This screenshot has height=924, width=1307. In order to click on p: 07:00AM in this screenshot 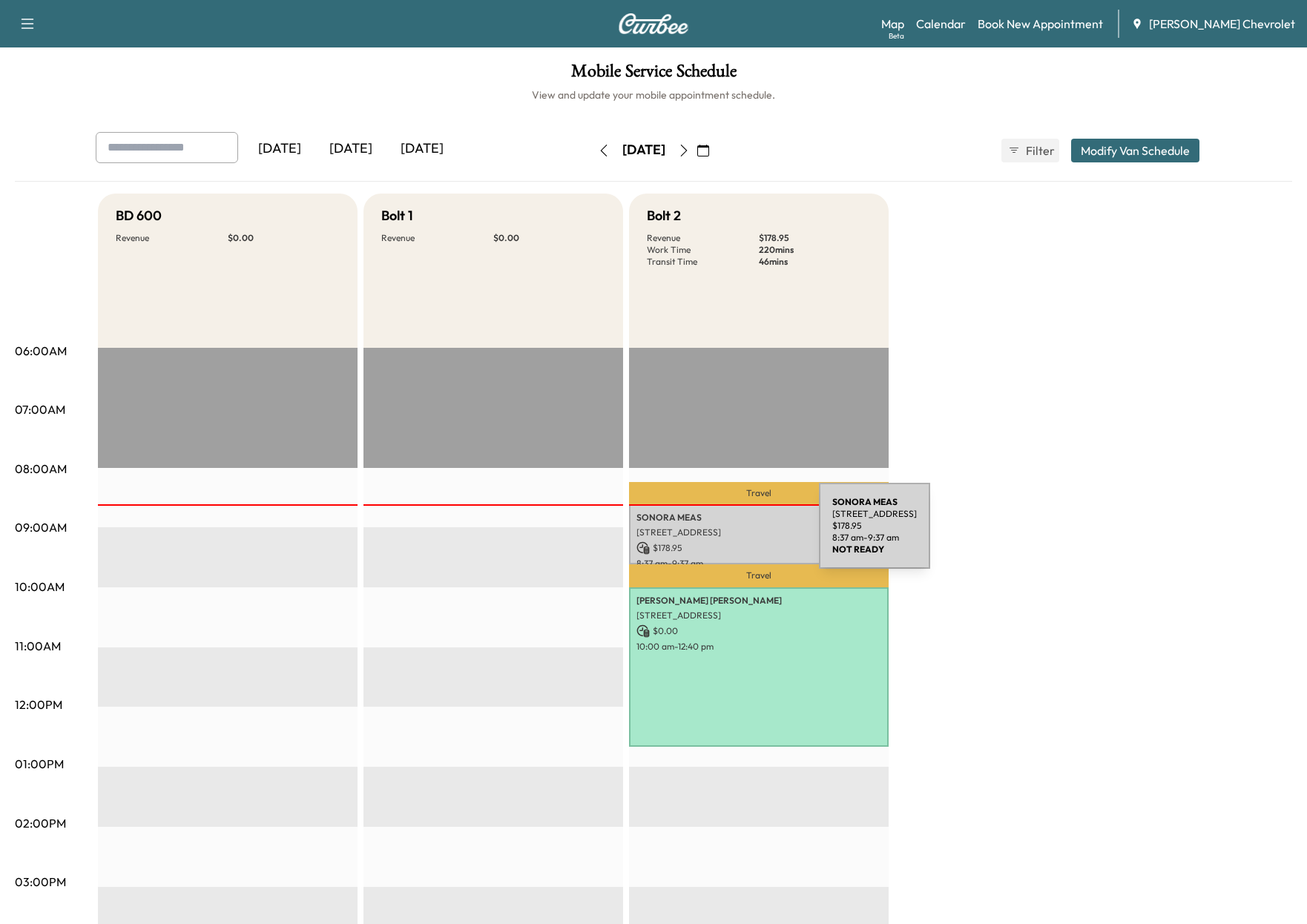, I will do `click(40, 409)`.